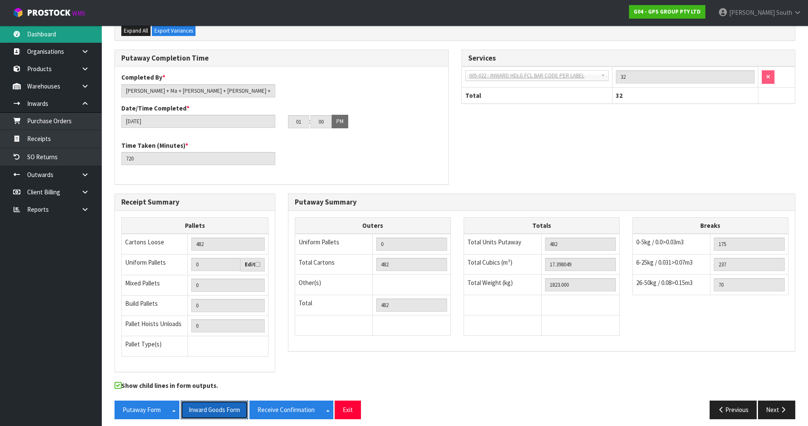 This screenshot has height=426, width=808. I want to click on button: Expand All, so click(136, 31).